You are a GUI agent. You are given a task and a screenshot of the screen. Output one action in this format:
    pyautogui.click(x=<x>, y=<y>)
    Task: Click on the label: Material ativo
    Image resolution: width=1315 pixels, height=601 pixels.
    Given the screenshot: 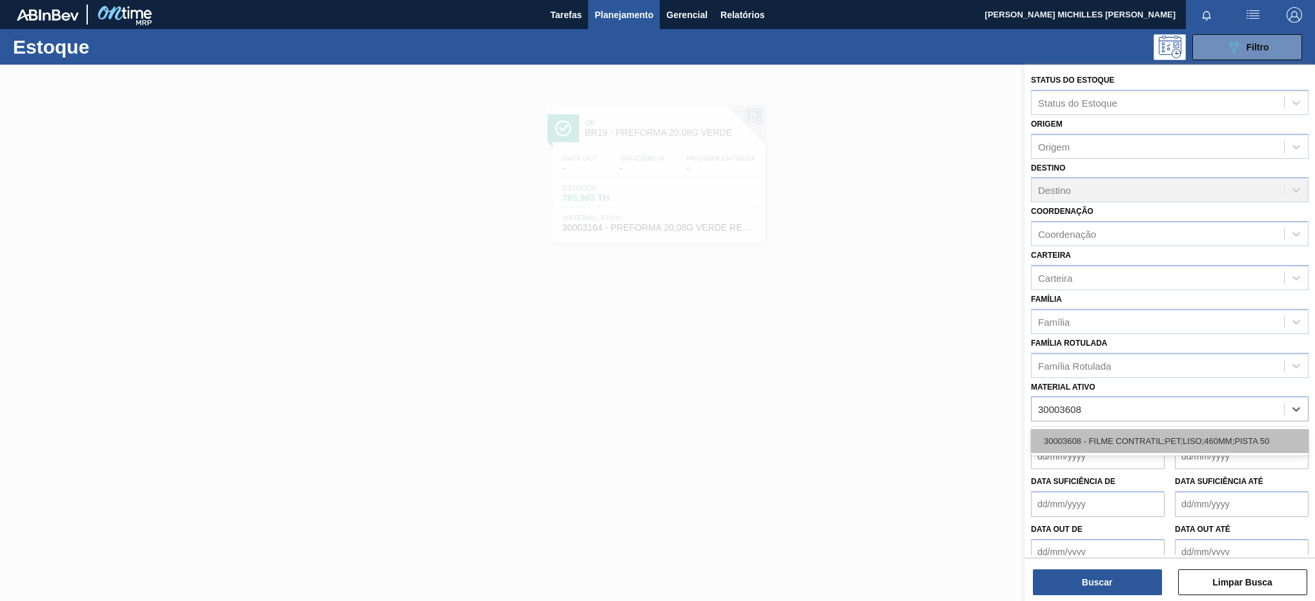 What is the action you would take?
    pyautogui.click(x=1063, y=387)
    